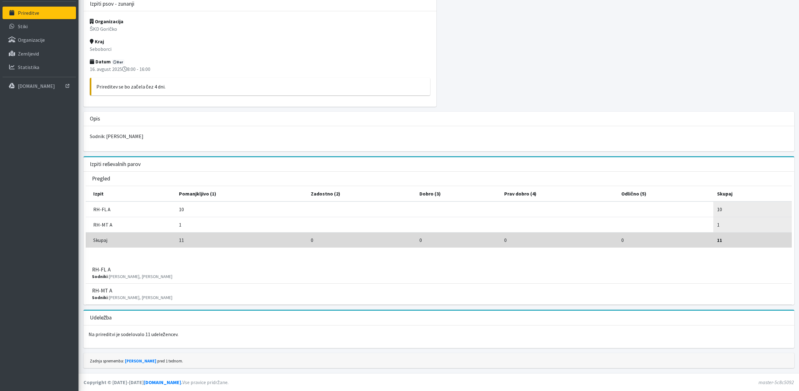 The image size is (799, 391). I want to click on td: RH-MT A, so click(130, 225).